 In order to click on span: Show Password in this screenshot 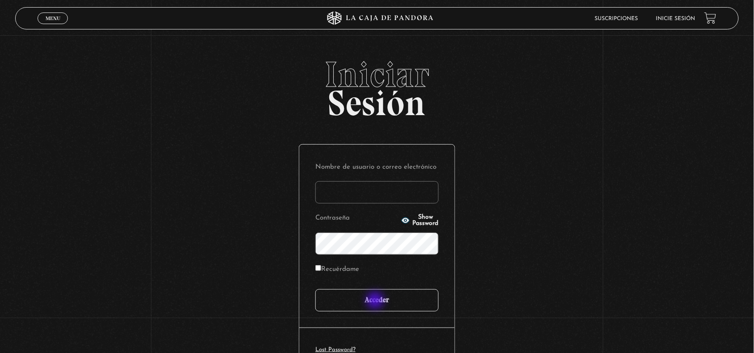, I will do `click(426, 221)`.